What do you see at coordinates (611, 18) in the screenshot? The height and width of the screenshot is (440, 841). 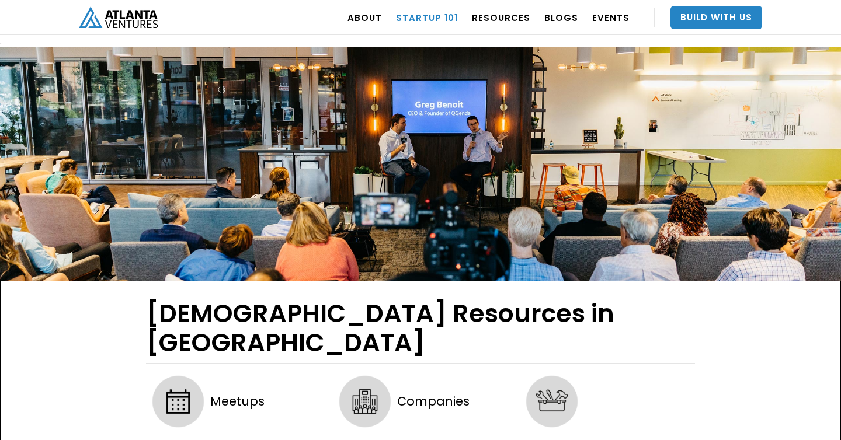 I see `a: EVENTS` at bounding box center [611, 18].